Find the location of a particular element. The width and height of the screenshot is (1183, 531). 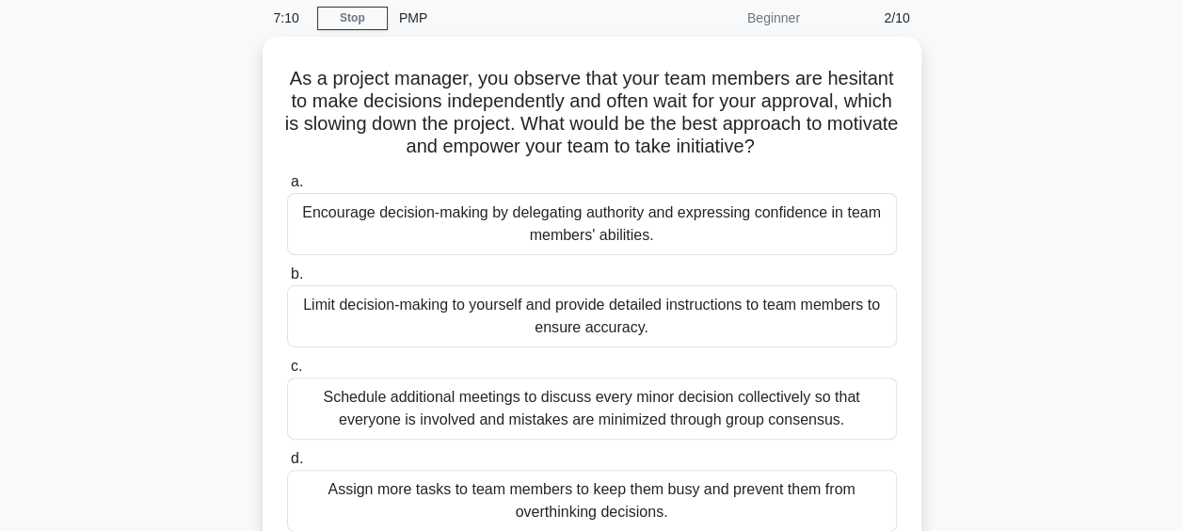

h5: As a project manager, you observe that your team members are hesitant to make decisions independe... is located at coordinates (592, 113).